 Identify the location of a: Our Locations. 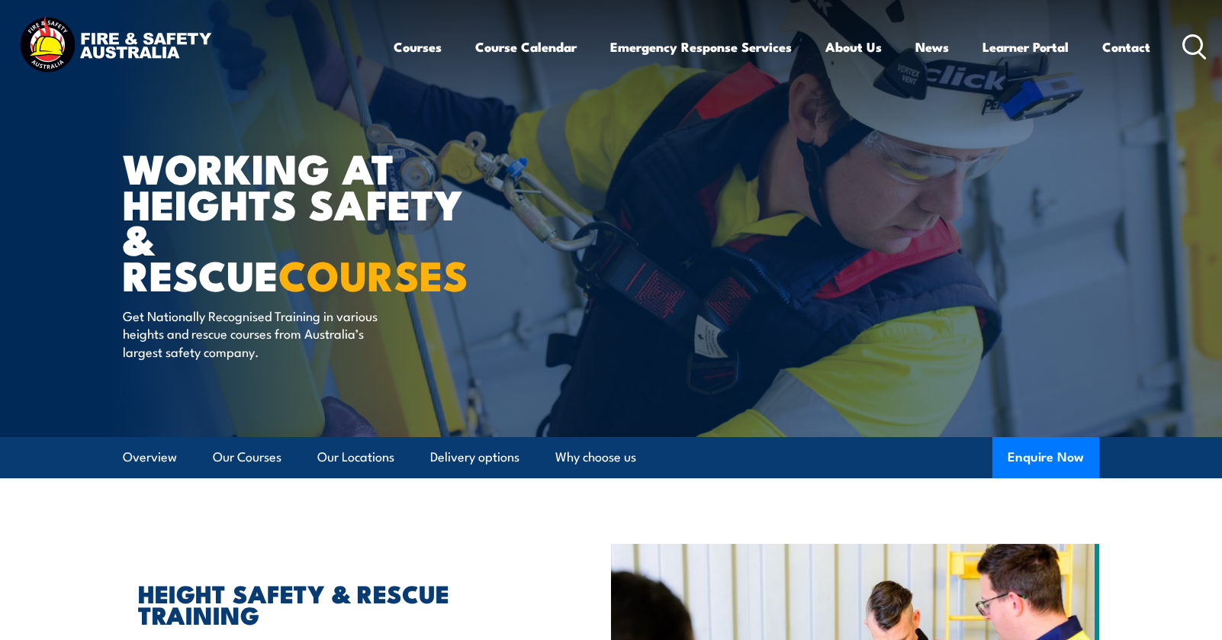
(356, 457).